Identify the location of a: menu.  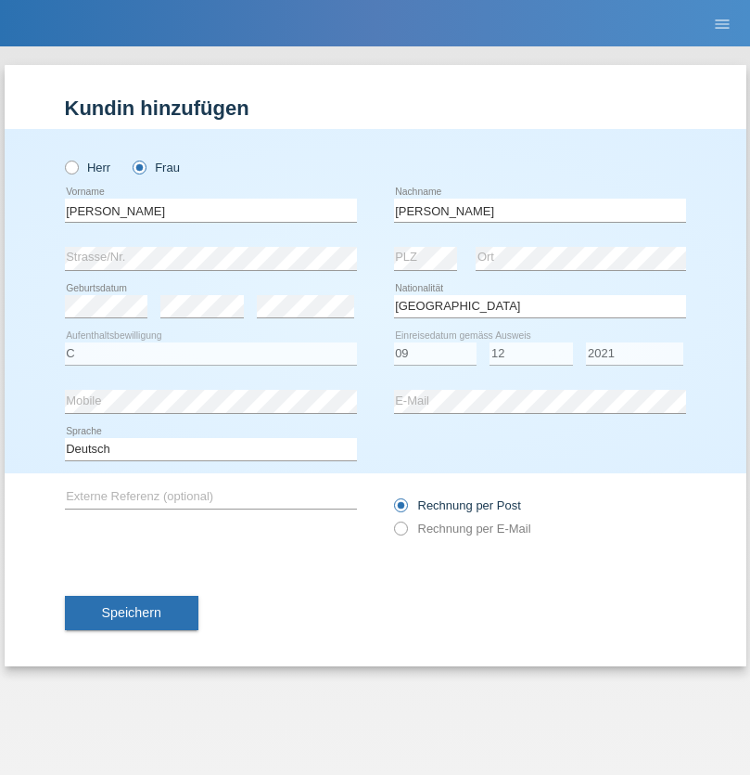
(723, 23).